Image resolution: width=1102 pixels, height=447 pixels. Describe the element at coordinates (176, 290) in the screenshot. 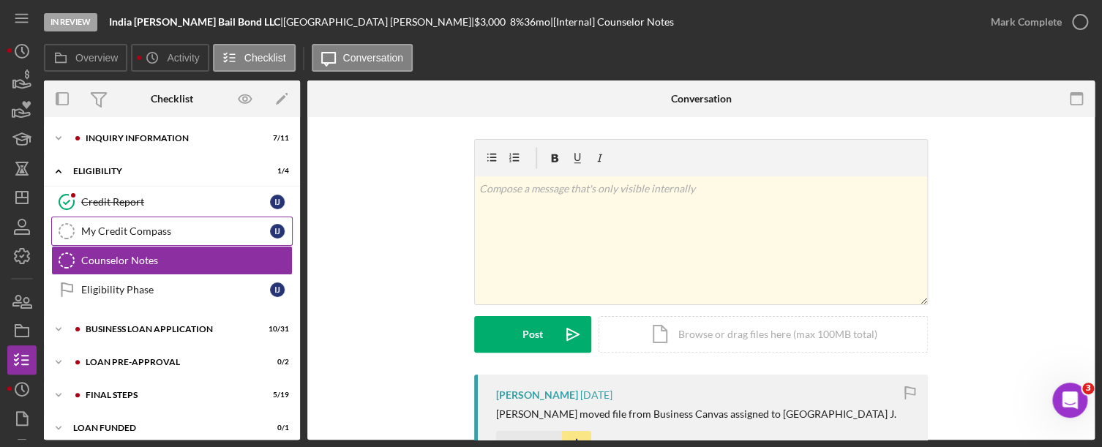

I see `div: Eligibility Phase` at that location.